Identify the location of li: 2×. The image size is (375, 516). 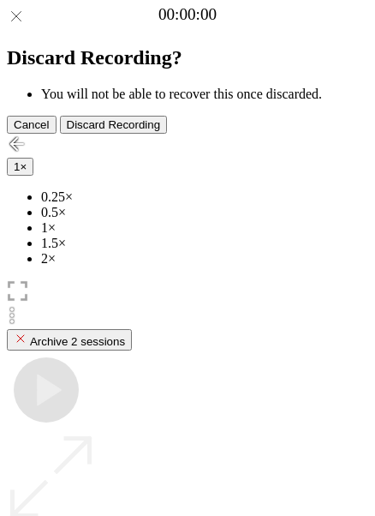
(205, 259).